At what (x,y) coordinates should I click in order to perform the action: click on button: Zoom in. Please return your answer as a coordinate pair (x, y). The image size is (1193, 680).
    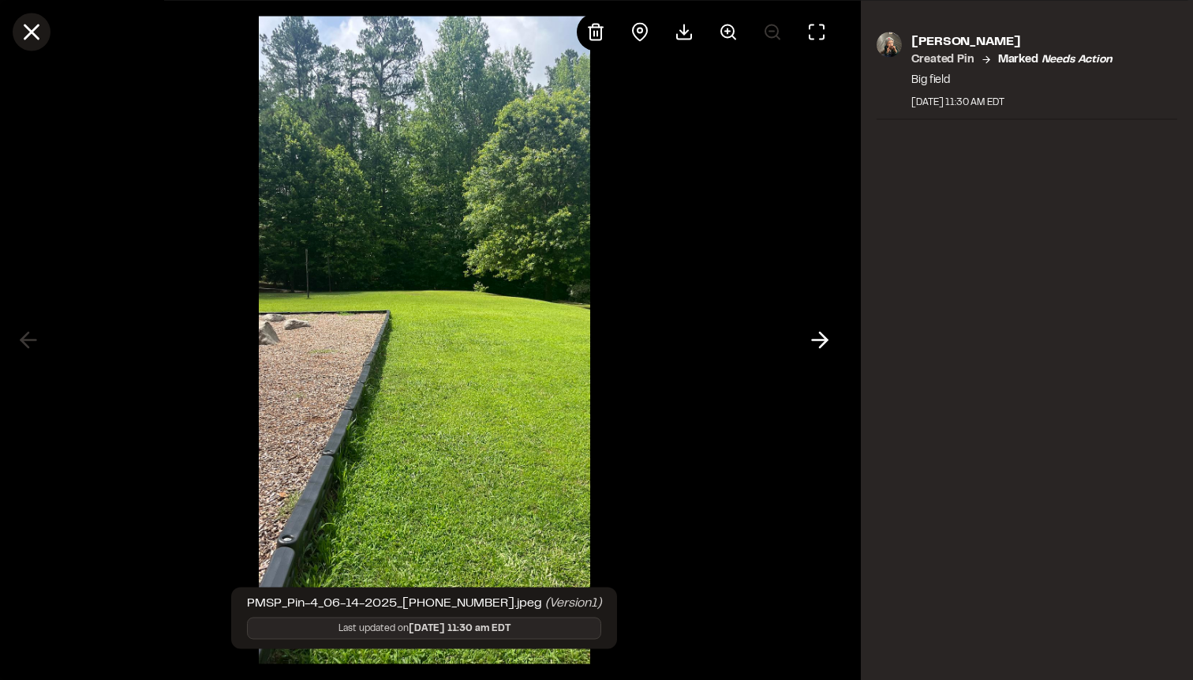
    Looking at the image, I should click on (728, 32).